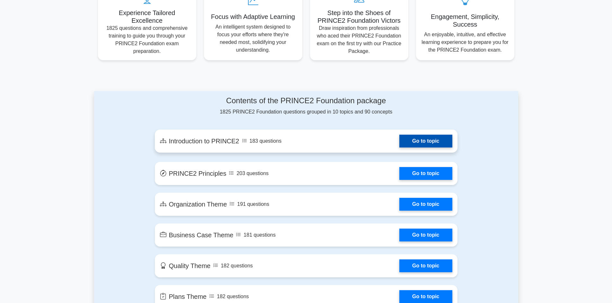  I want to click on h5: Experience Tailored Excellence, so click(147, 17).